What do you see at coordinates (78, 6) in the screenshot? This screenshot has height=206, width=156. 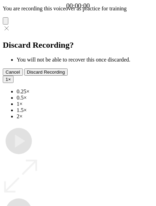 I see `a: 00:00:00` at bounding box center [78, 6].